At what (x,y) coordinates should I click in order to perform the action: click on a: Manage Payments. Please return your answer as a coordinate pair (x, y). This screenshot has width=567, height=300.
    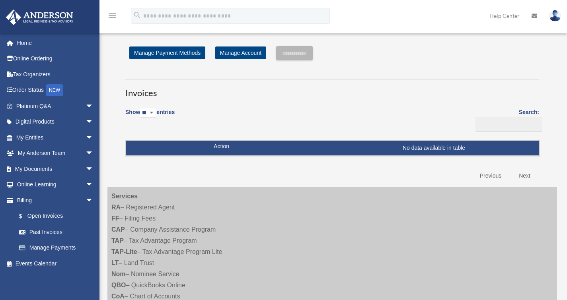
    Looking at the image, I should click on (56, 248).